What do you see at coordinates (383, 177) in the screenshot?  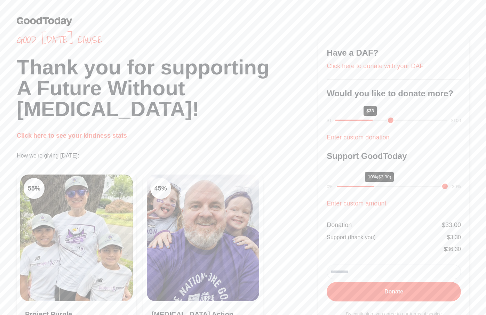 I see `span: ($3.30)` at bounding box center [383, 177].